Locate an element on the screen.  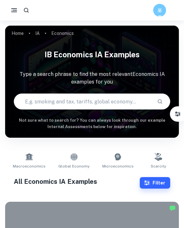
a: Home is located at coordinates (18, 33).